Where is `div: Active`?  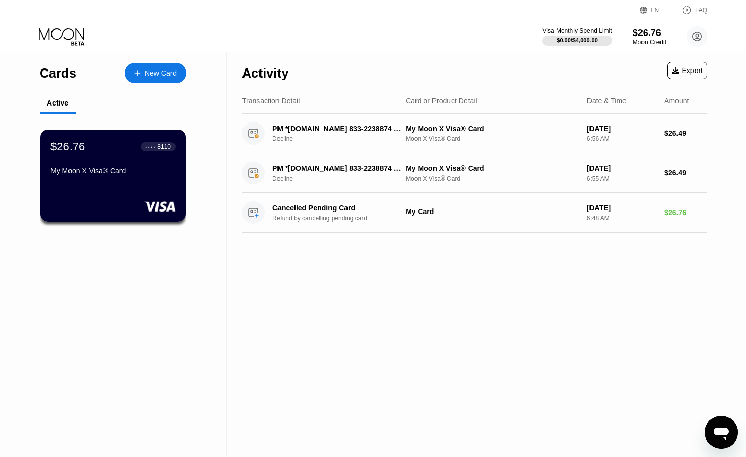 div: Active is located at coordinates (58, 103).